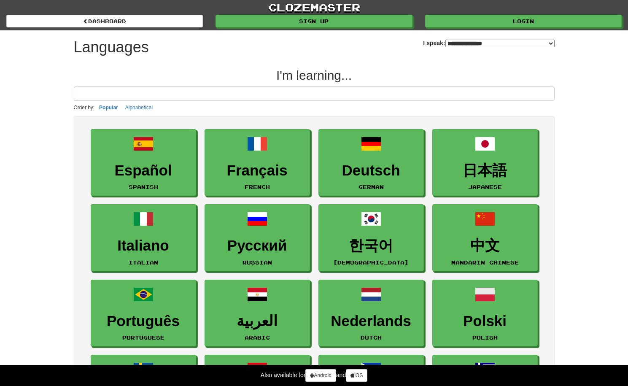 Image resolution: width=628 pixels, height=386 pixels. What do you see at coordinates (485, 171) in the screenshot?
I see `h3: 日本語` at bounding box center [485, 171].